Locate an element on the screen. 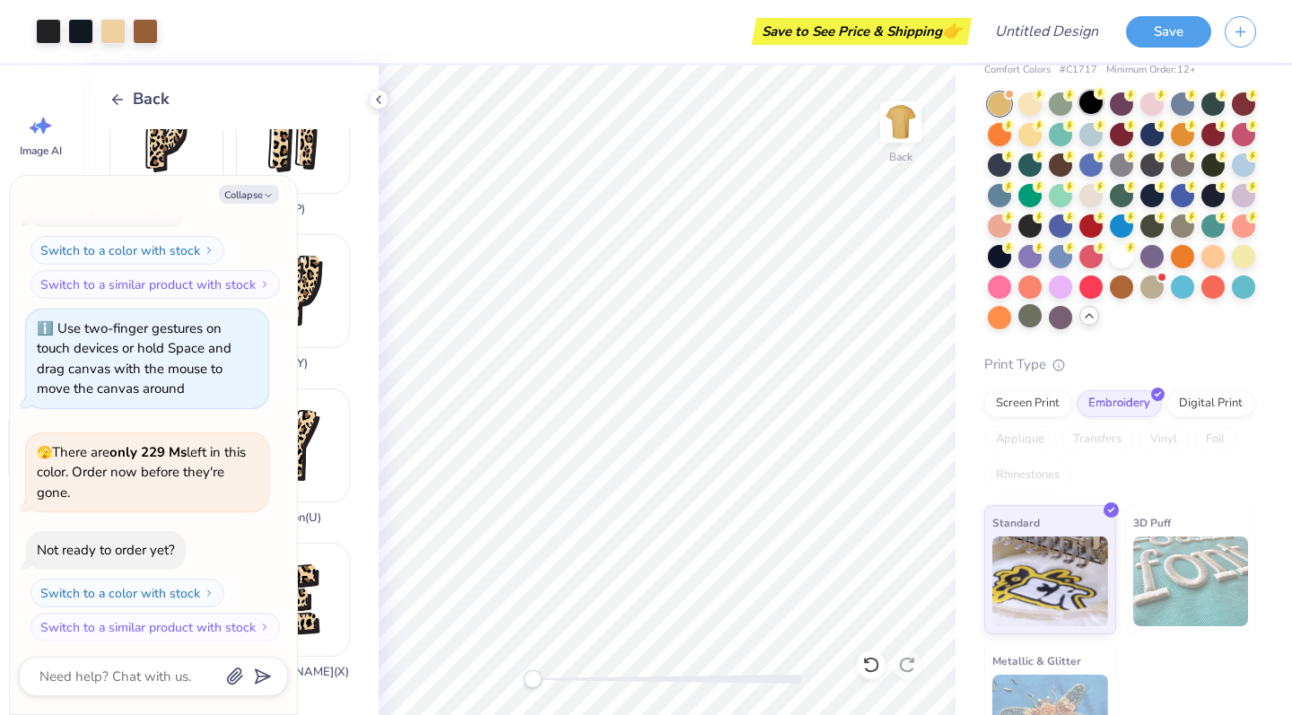 This screenshot has width=1292, height=715. button: Collapse is located at coordinates (249, 194).